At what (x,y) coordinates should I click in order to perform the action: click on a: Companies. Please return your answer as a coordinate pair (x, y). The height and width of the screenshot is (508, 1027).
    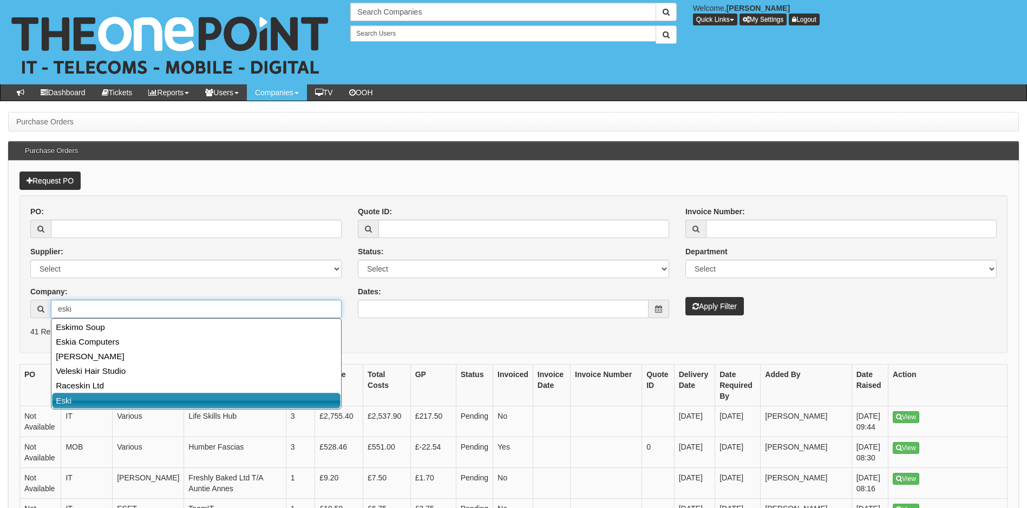
    Looking at the image, I should click on (277, 93).